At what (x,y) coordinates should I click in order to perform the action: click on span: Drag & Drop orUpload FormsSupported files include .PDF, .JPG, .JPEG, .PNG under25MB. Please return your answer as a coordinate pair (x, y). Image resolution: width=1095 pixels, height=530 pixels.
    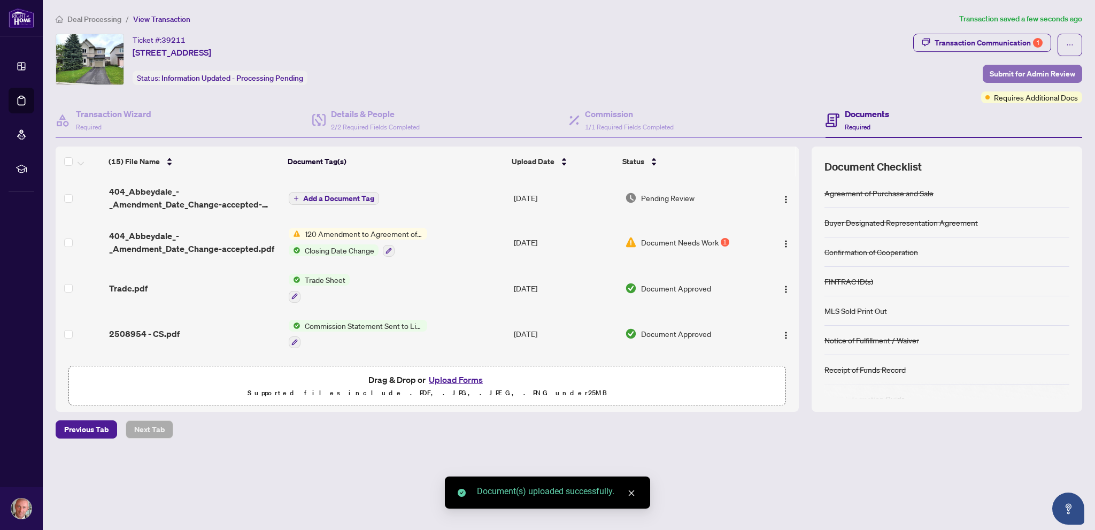
    Looking at the image, I should click on (427, 386).